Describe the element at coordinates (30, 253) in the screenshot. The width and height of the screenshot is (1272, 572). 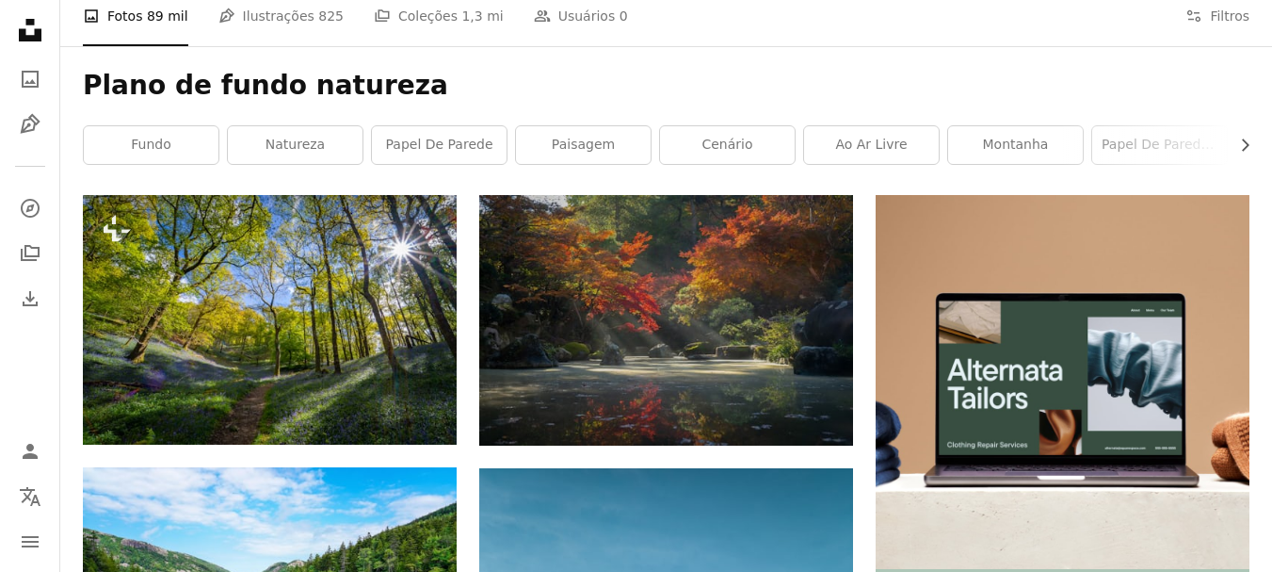
I see `a: Coleções` at that location.